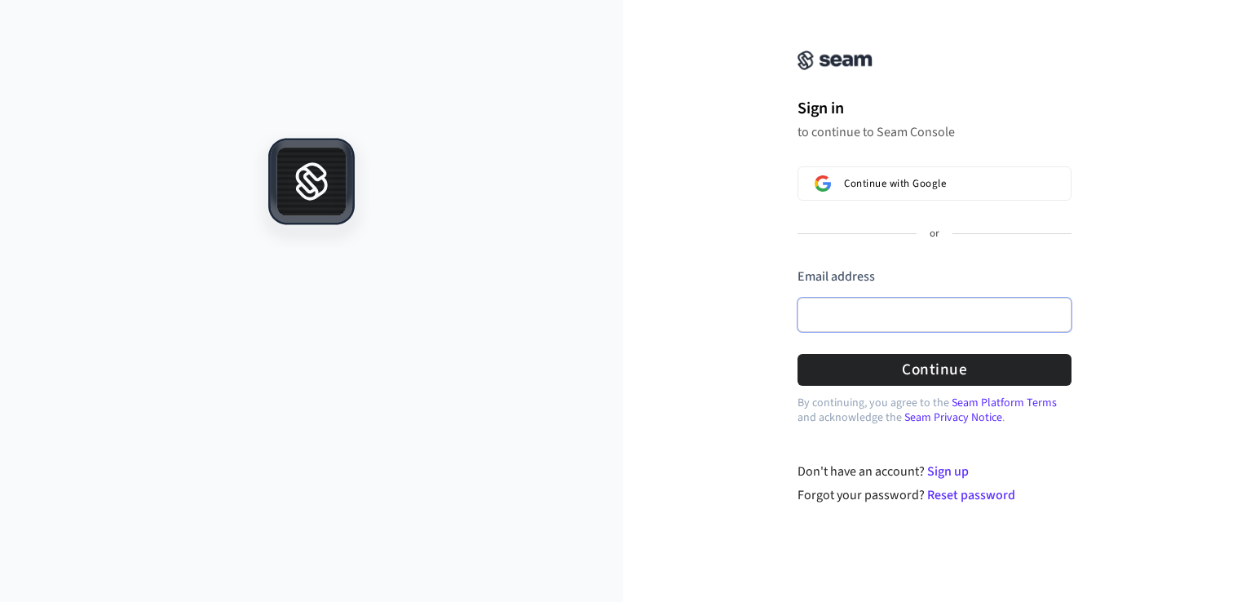 The image size is (1246, 602). What do you see at coordinates (953, 417) in the screenshot?
I see `a: Seam Privacy Notice` at bounding box center [953, 417].